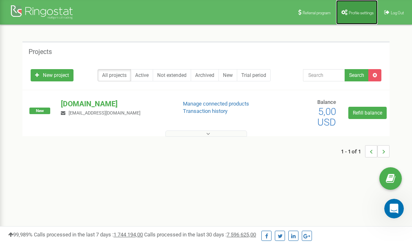  I want to click on a: All projects, so click(114, 75).